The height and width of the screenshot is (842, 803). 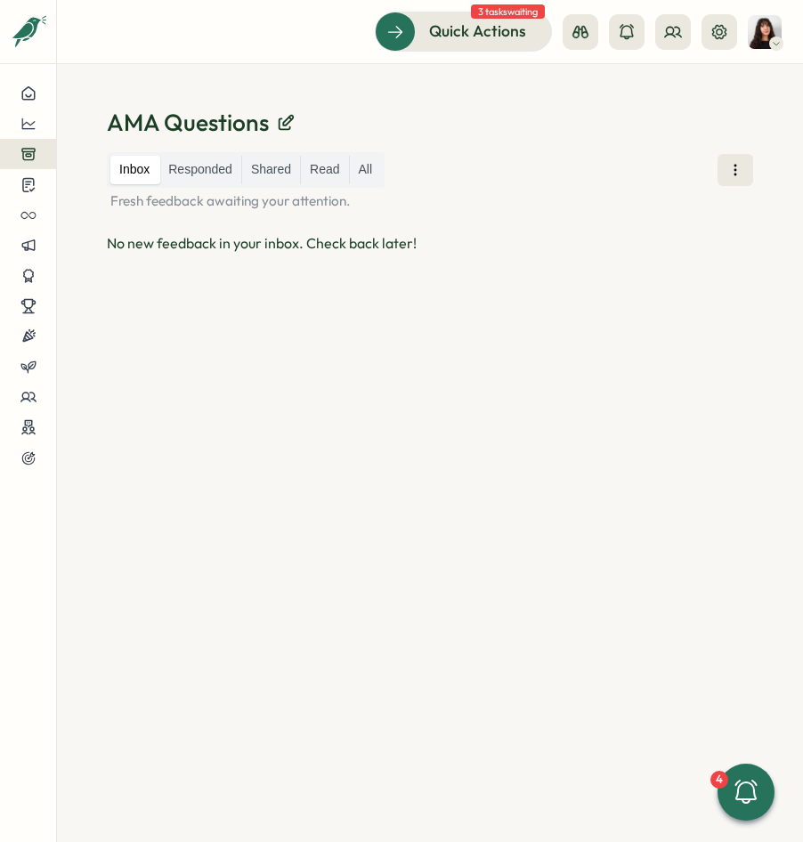 What do you see at coordinates (200, 170) in the screenshot?
I see `label: Responded` at bounding box center [200, 170].